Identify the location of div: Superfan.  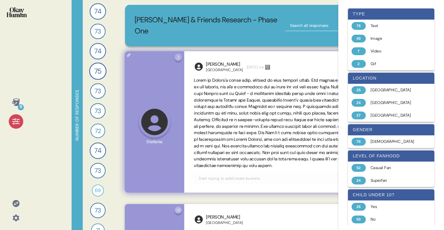
(394, 181).